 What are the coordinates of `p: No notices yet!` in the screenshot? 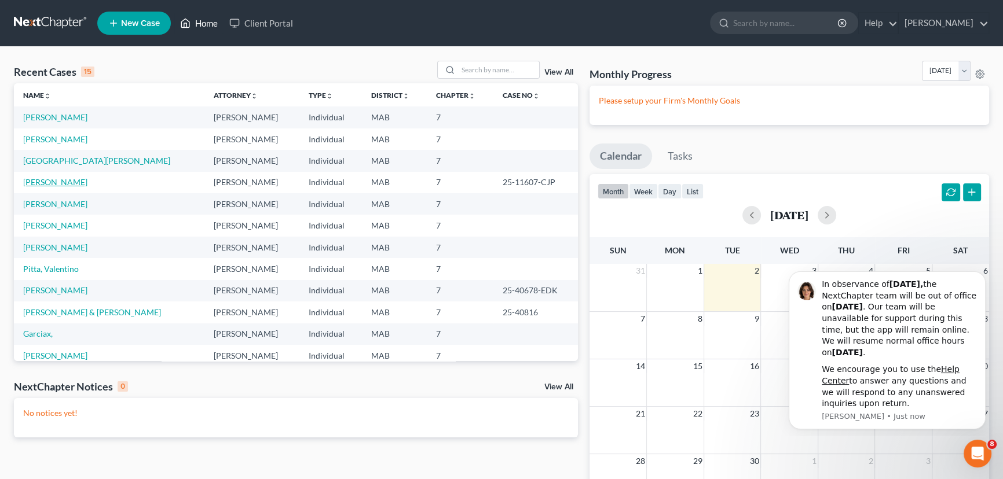 It's located at (296, 413).